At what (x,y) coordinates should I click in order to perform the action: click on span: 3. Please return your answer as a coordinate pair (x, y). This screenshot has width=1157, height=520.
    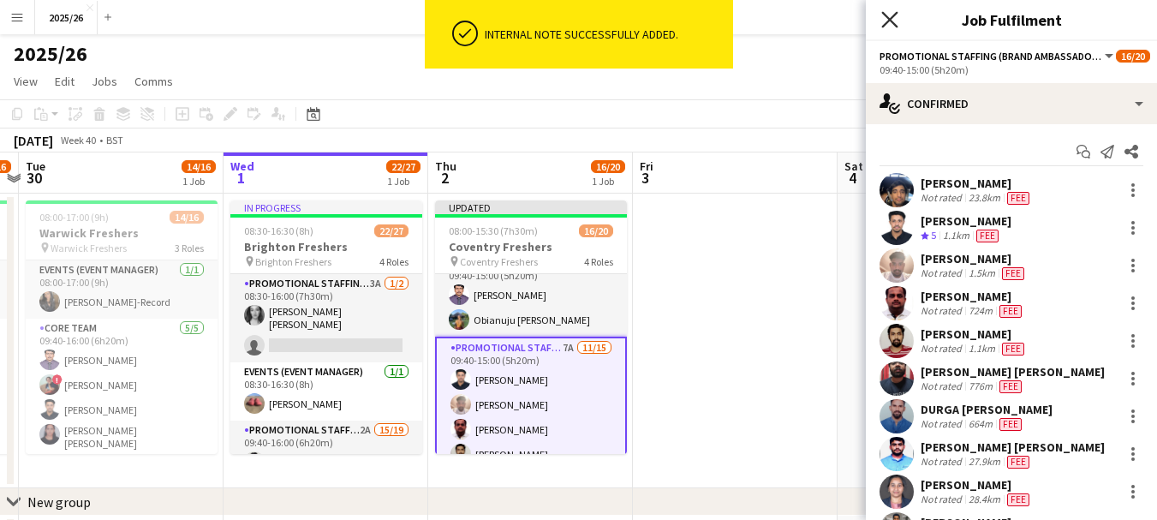
    Looking at the image, I should click on (645, 177).